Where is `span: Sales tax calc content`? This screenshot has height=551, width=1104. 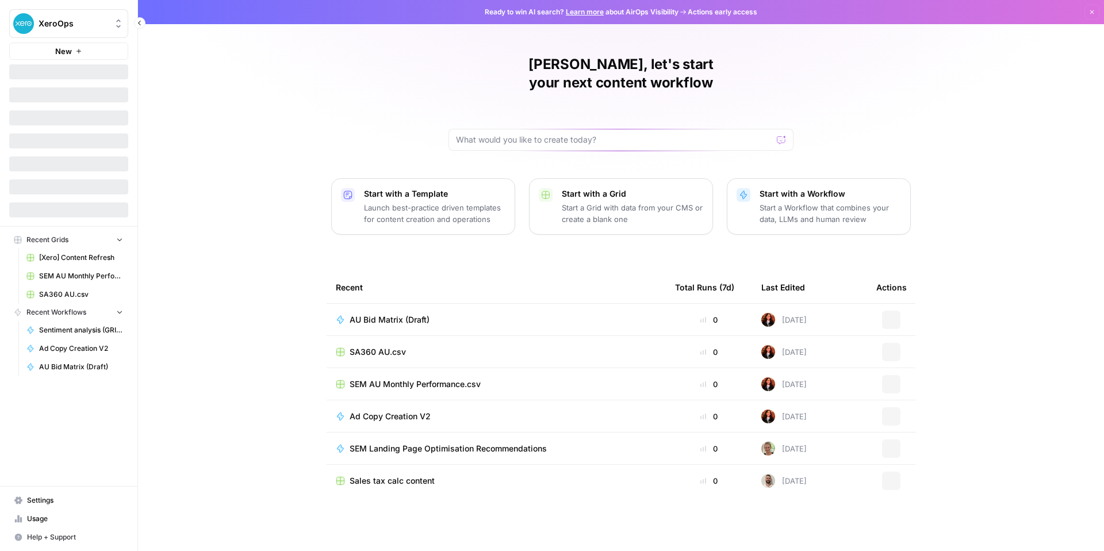
span: Sales tax calc content is located at coordinates (392, 481).